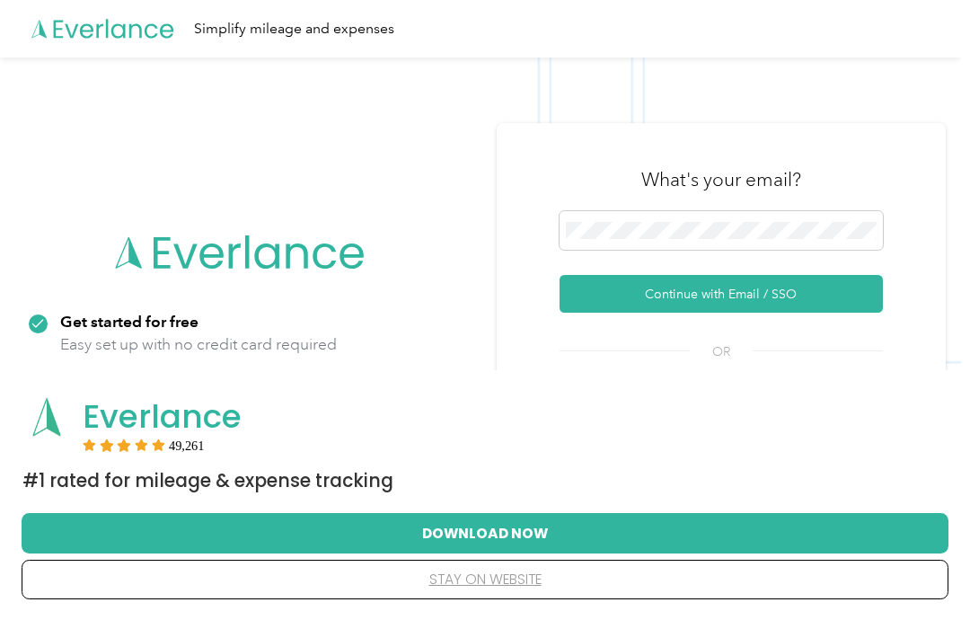 The height and width of the screenshot is (620, 970). I want to click on div: Simplify mileage and expenses, so click(294, 29).